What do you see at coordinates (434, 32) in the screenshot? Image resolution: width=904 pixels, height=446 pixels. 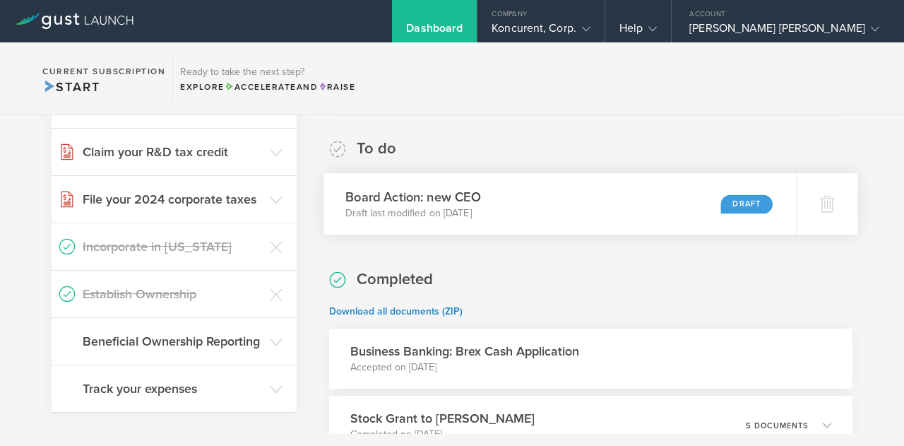 I see `div: Dashboard` at bounding box center [434, 32].